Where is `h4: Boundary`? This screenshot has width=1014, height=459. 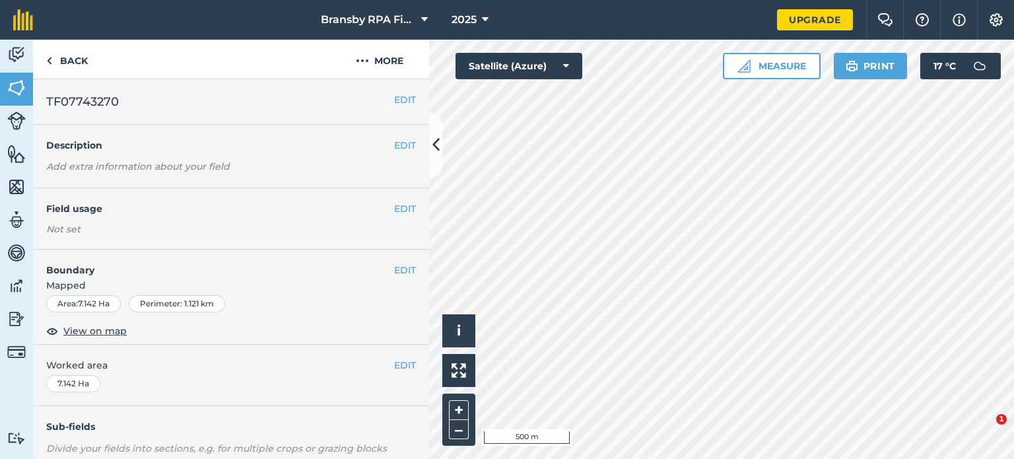
h4: Boundary is located at coordinates (213, 263).